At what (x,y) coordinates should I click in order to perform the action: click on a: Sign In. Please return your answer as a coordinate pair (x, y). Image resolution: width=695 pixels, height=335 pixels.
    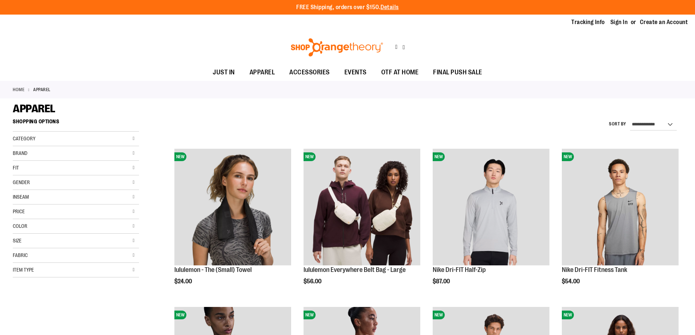
    Looking at the image, I should click on (619, 22).